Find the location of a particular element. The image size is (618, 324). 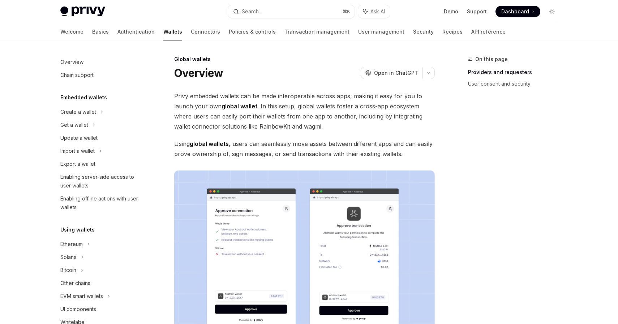

a: Transaction management is located at coordinates (317, 32).